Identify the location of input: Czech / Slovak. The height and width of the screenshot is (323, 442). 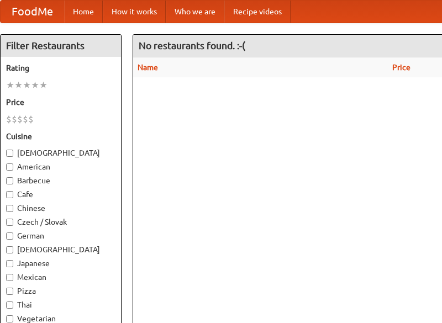
(9, 222).